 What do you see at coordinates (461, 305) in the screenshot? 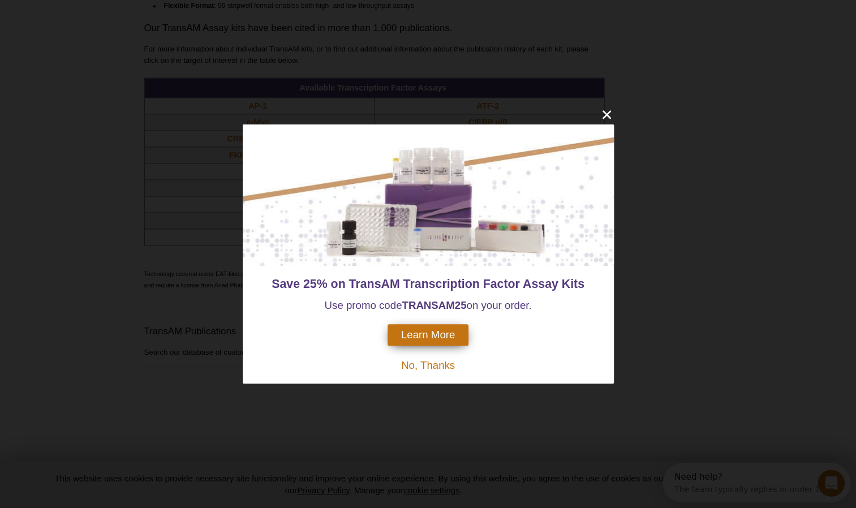
I see `strong: 25` at bounding box center [461, 305].